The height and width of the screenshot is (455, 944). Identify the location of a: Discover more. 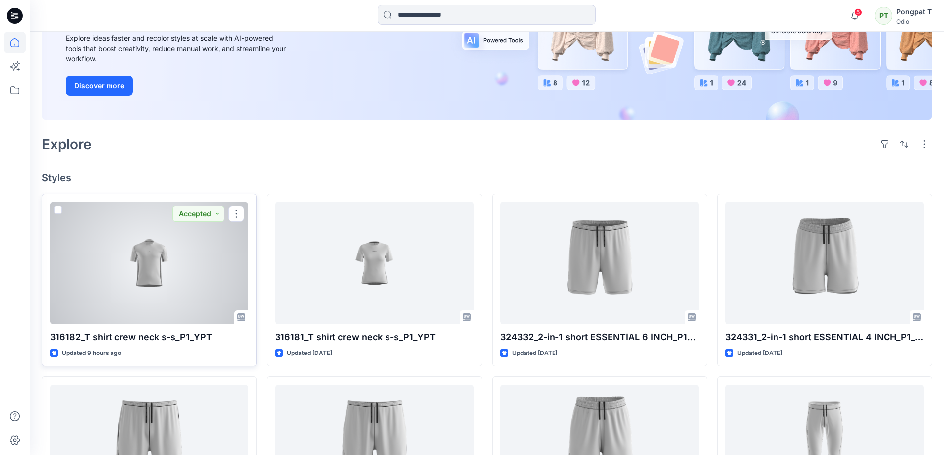
(177, 86).